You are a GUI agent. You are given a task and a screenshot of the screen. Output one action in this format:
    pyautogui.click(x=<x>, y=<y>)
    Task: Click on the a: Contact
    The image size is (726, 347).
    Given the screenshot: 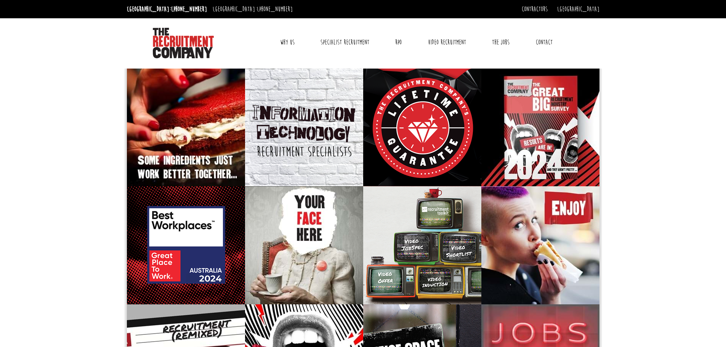 What is the action you would take?
    pyautogui.click(x=544, y=42)
    